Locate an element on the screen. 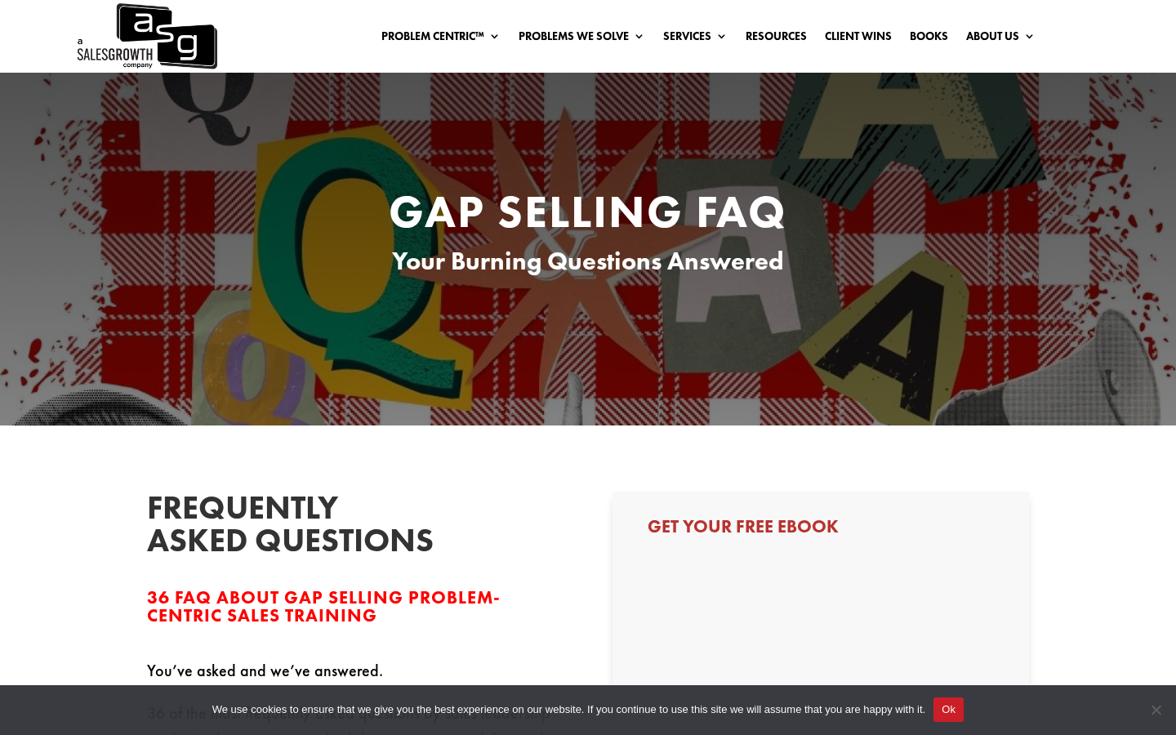 This screenshot has width=1176, height=735. a: Problem Centric™ is located at coordinates (441, 39).